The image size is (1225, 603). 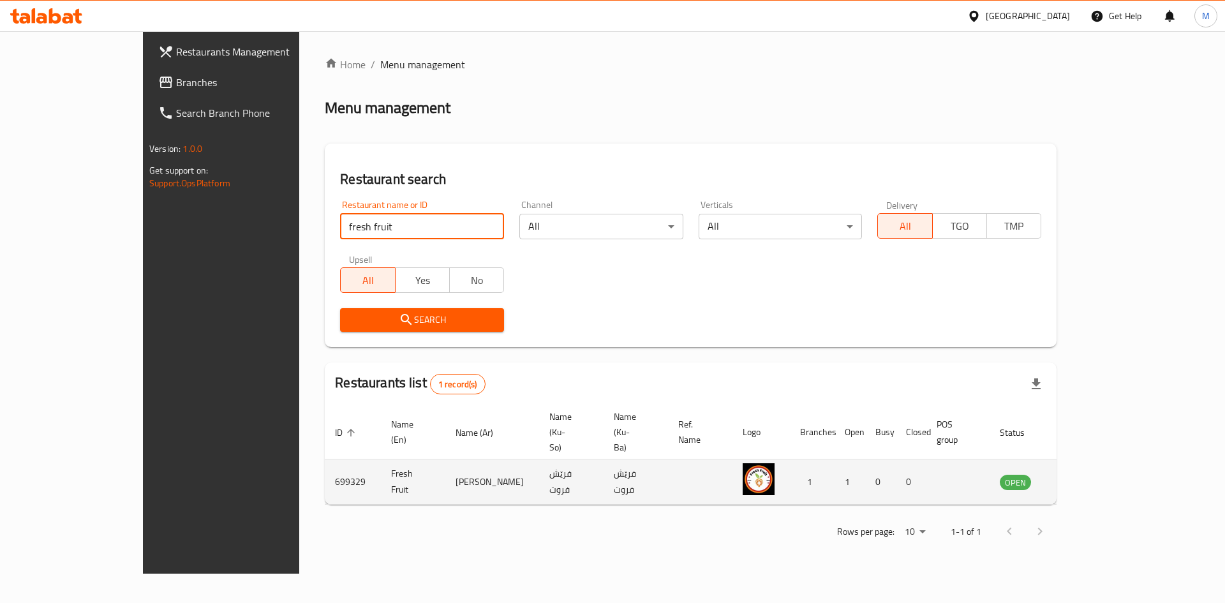 What do you see at coordinates (422, 64) in the screenshot?
I see `span: Menu management` at bounding box center [422, 64].